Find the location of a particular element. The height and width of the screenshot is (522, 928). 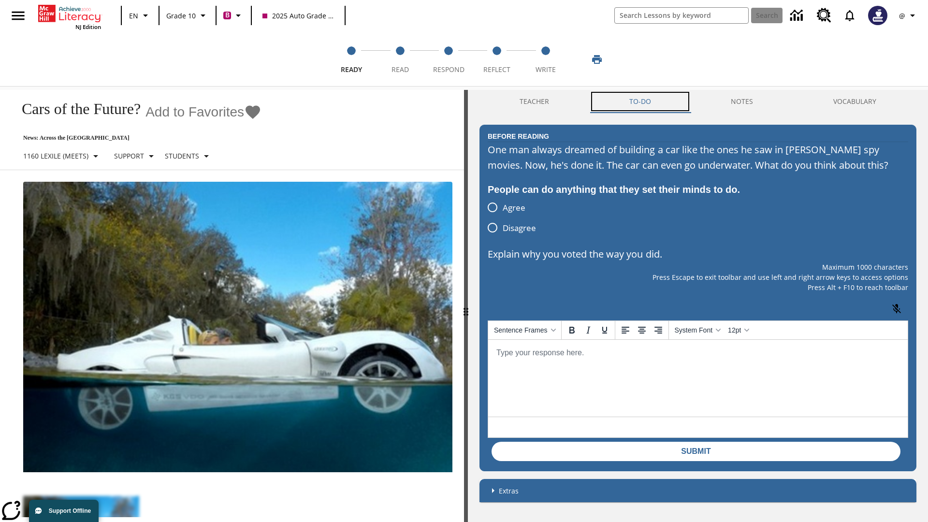

button: NOTES is located at coordinates (742, 101).